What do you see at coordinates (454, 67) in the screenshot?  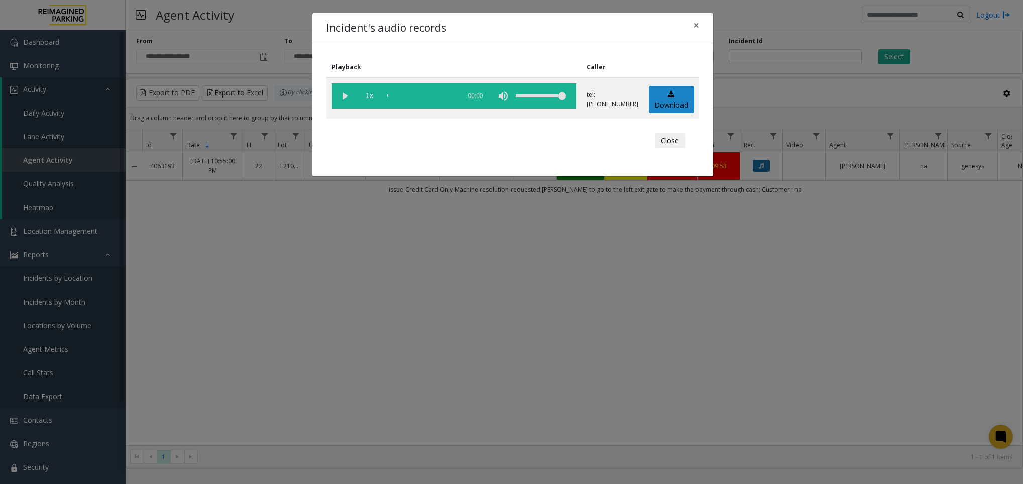 I see `th: Playback` at bounding box center [454, 67].